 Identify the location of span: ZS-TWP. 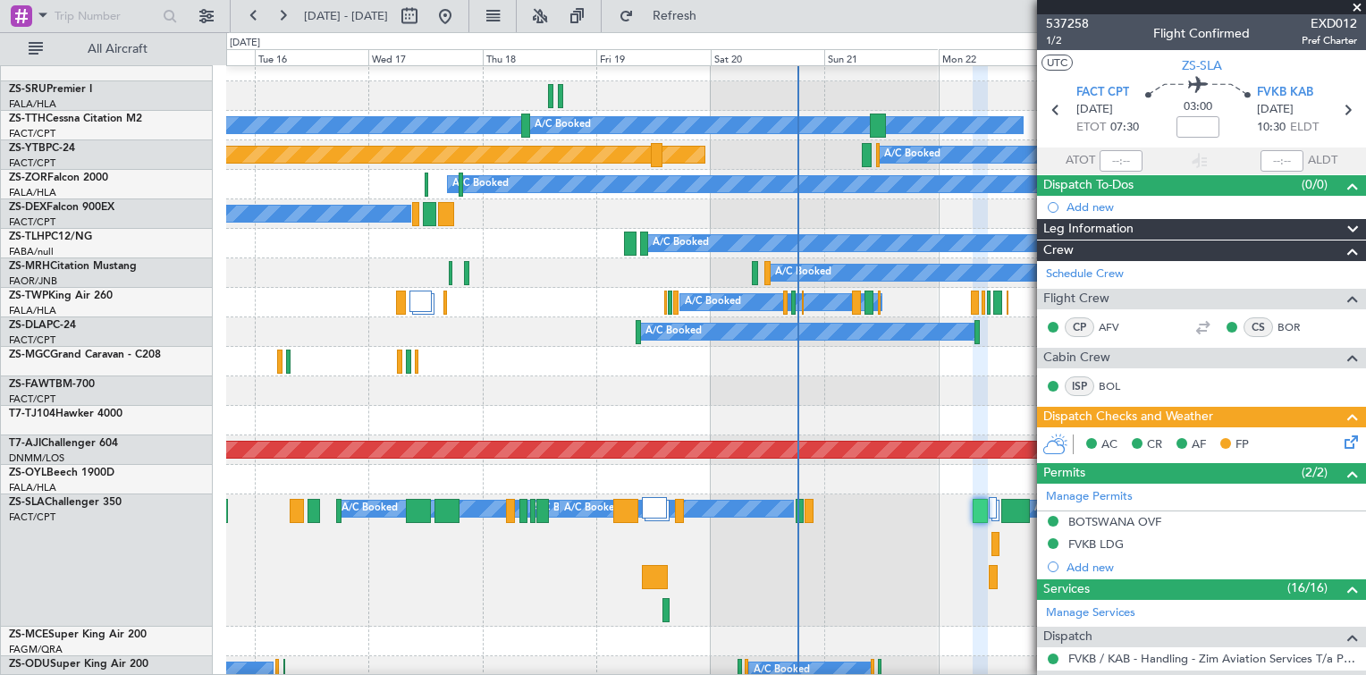
(29, 296).